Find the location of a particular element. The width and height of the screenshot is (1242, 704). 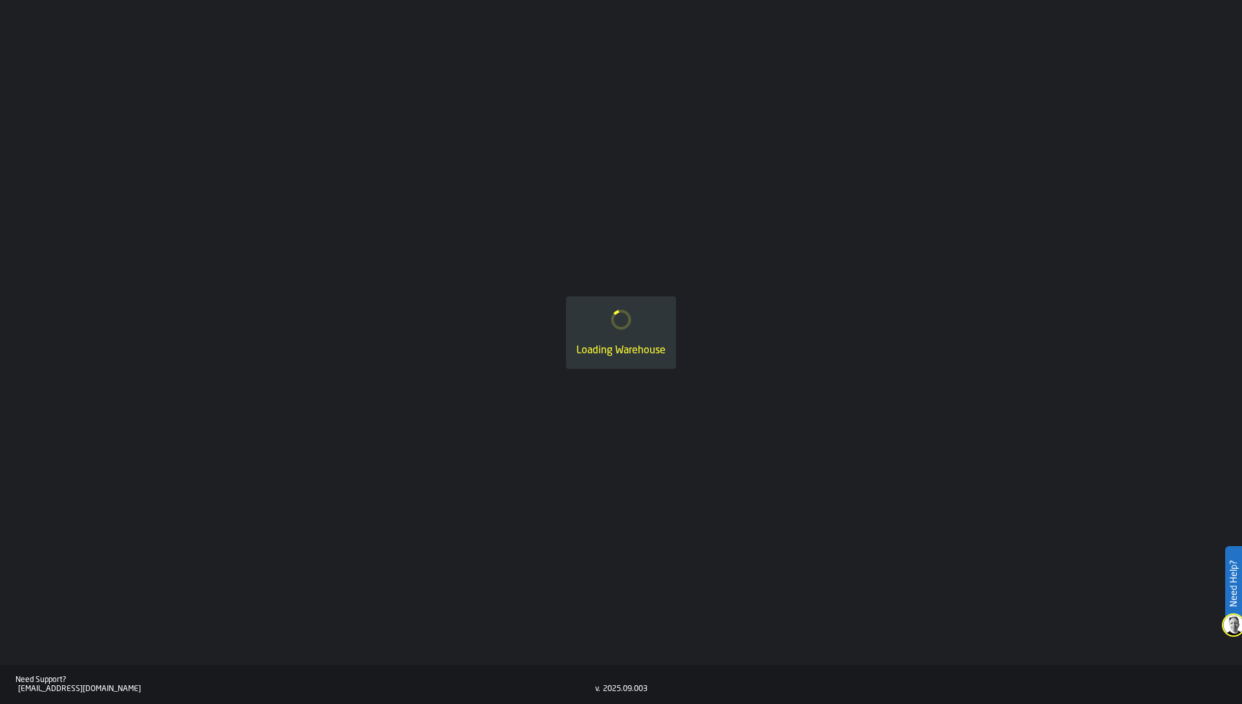

div: v. is located at coordinates (598, 689).